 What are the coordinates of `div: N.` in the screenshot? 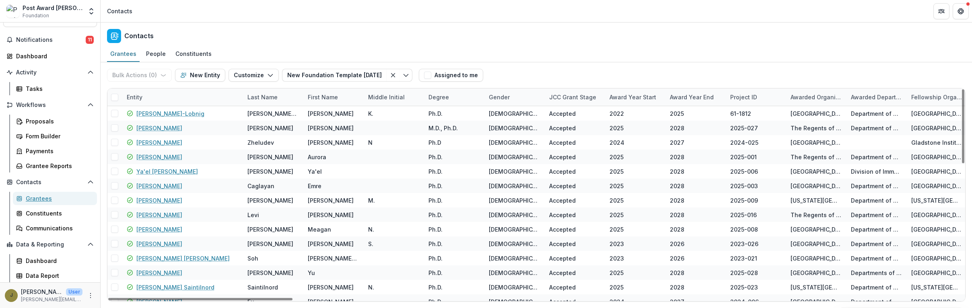 It's located at (371, 287).